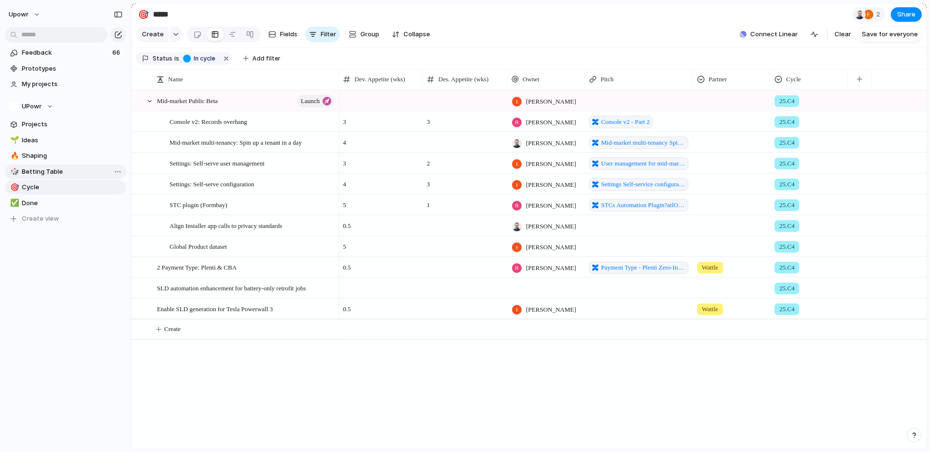 The height and width of the screenshot is (452, 930). What do you see at coordinates (843, 34) in the screenshot?
I see `button: Clear` at bounding box center [843, 34].